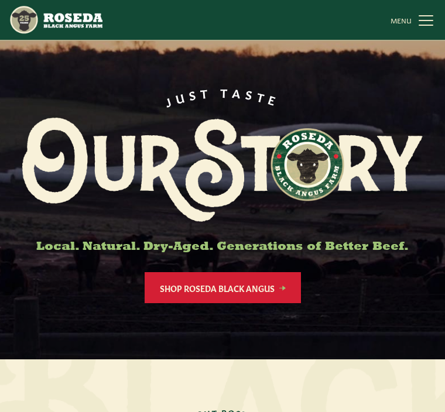  Describe the element at coordinates (222, 287) in the screenshot. I see `a: Shop Roseda Black Angus` at that location.